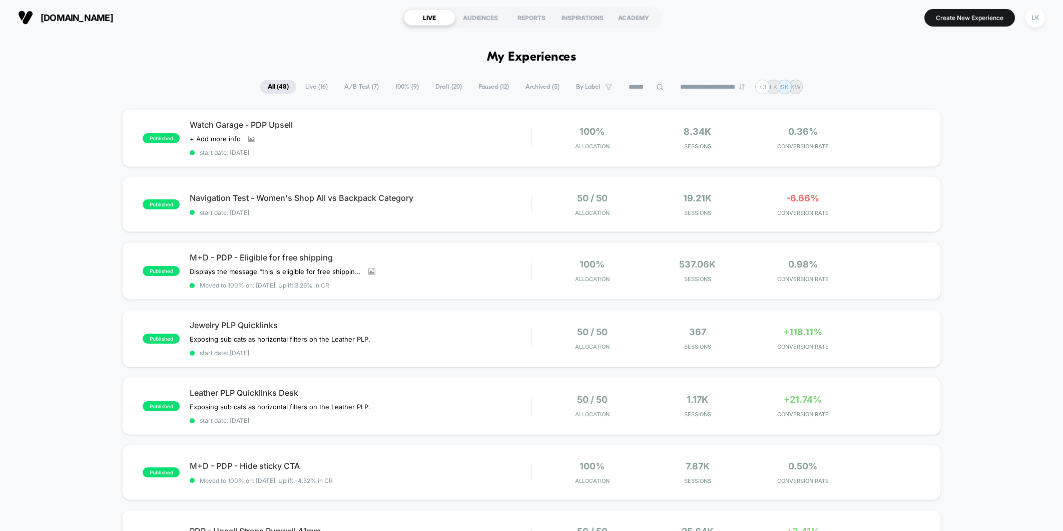 Image resolution: width=1063 pixels, height=531 pixels. Describe the element at coordinates (697, 399) in the screenshot. I see `span: 1.17k` at that location.